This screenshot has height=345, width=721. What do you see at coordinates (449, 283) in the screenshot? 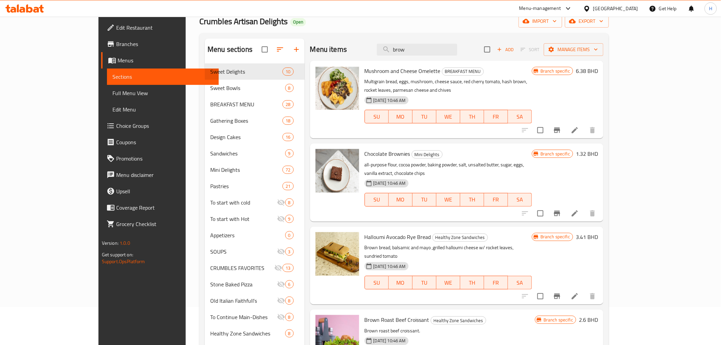
I see `button: WE` at bounding box center [449, 283].